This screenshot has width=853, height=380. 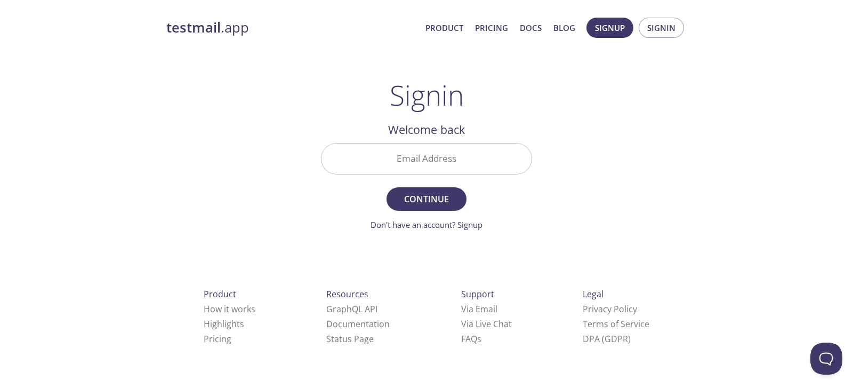 What do you see at coordinates (471, 338) in the screenshot?
I see `a: FAQ` at bounding box center [471, 338].